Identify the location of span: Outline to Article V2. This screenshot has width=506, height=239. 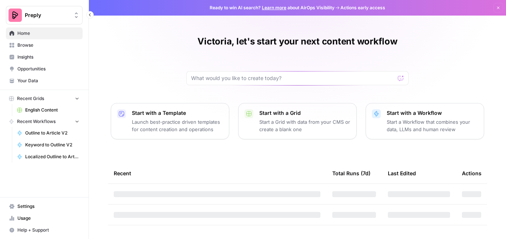
(52, 133).